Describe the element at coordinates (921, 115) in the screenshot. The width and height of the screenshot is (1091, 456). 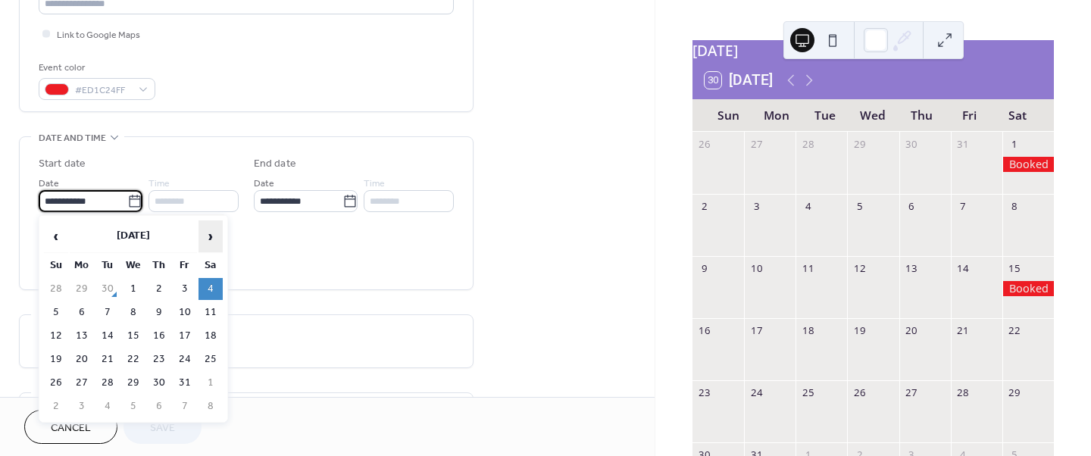
I see `div: Thu` at that location.